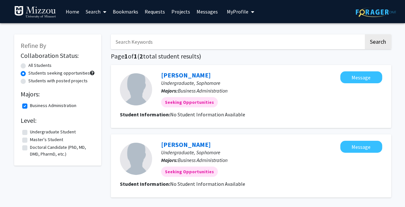  What do you see at coordinates (58, 81) in the screenshot?
I see `label: Students with posted projects` at bounding box center [58, 81].